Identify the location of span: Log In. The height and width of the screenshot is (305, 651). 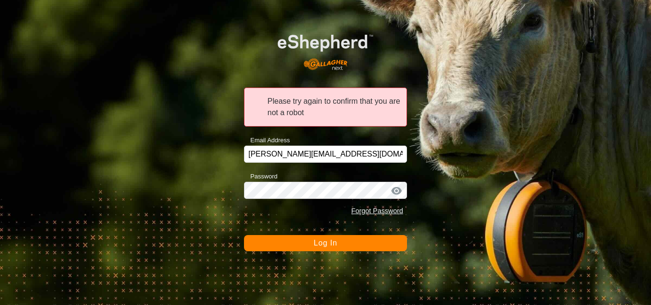
(325, 243).